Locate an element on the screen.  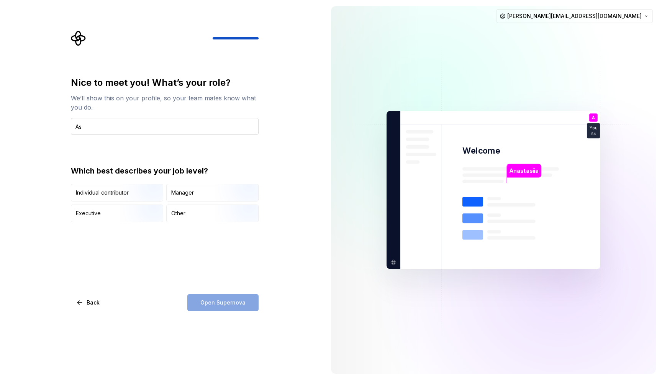
div: Other is located at coordinates (178, 213).